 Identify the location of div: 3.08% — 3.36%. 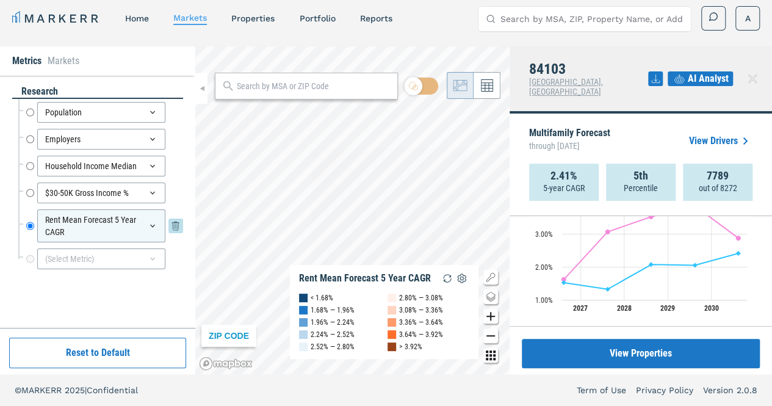
(421, 310).